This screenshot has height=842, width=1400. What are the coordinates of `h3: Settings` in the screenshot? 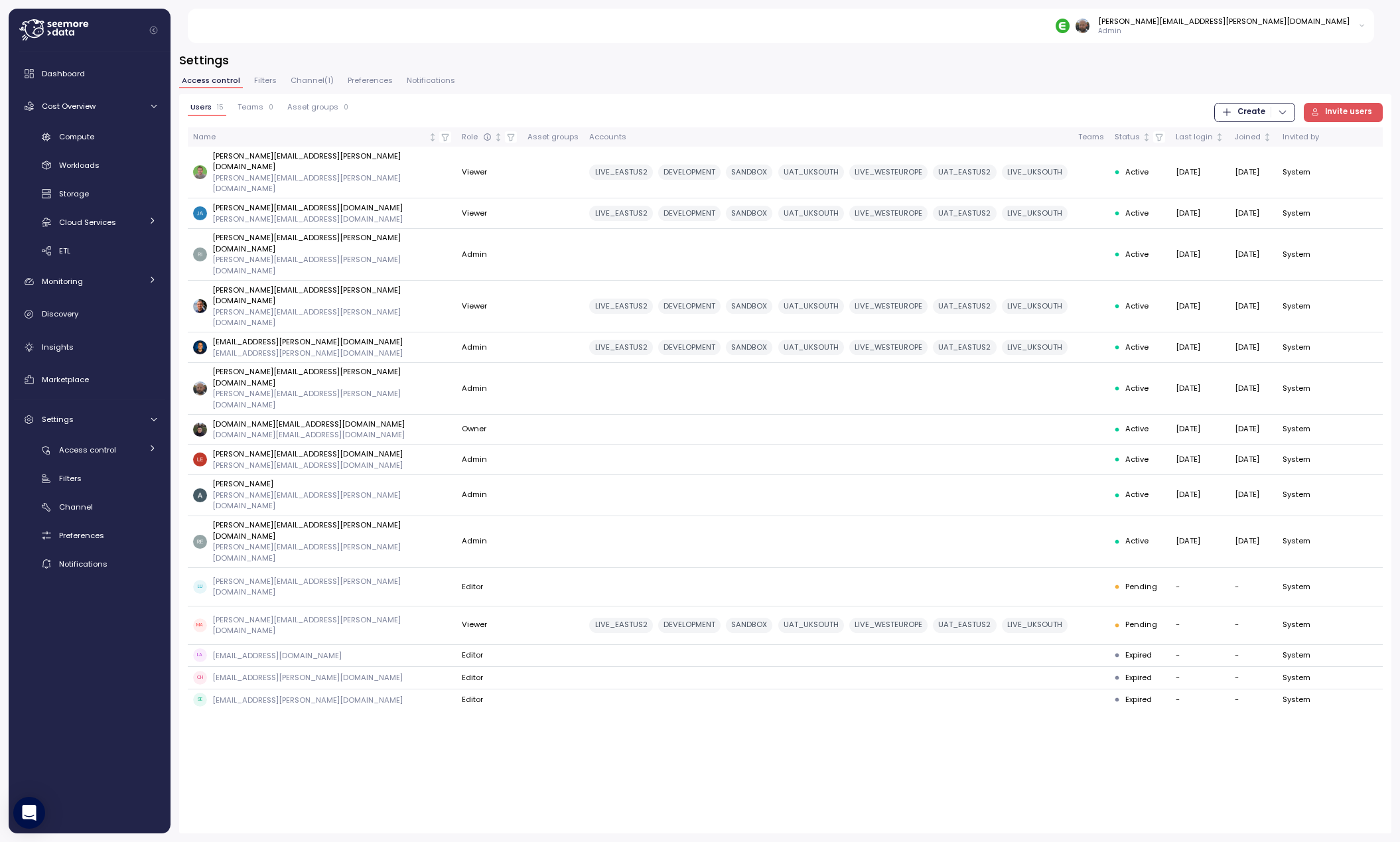 It's located at (786, 60).